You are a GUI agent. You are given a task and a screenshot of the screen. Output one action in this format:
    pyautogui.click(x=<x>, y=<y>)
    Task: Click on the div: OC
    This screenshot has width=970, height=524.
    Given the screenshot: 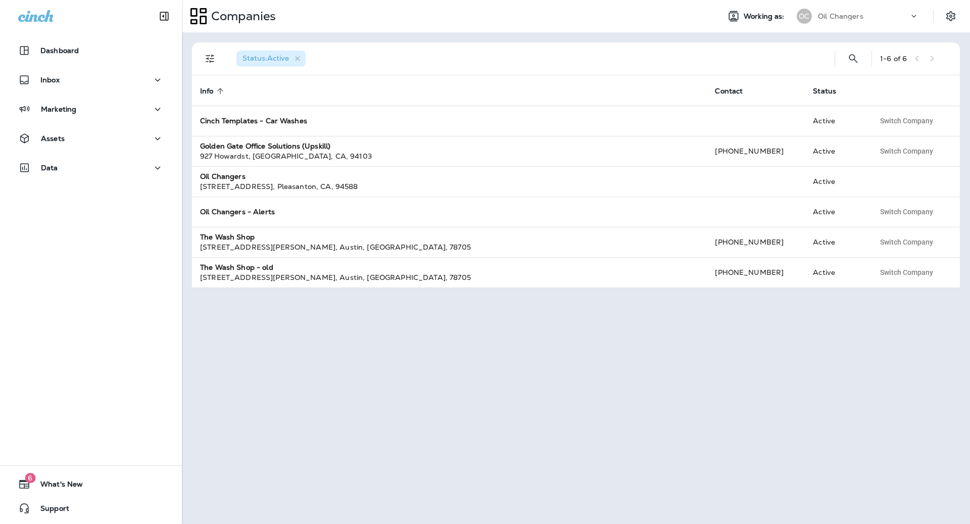 What is the action you would take?
    pyautogui.click(x=804, y=16)
    